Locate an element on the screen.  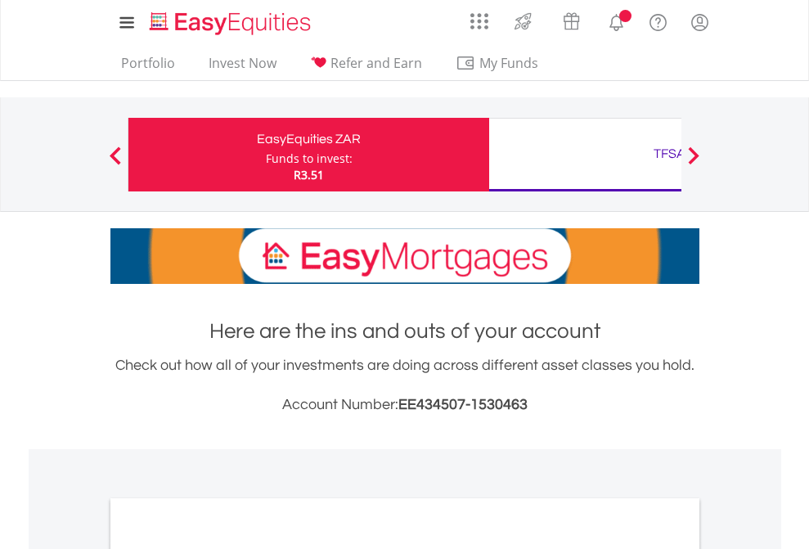
a: Portfolio is located at coordinates (148, 67).